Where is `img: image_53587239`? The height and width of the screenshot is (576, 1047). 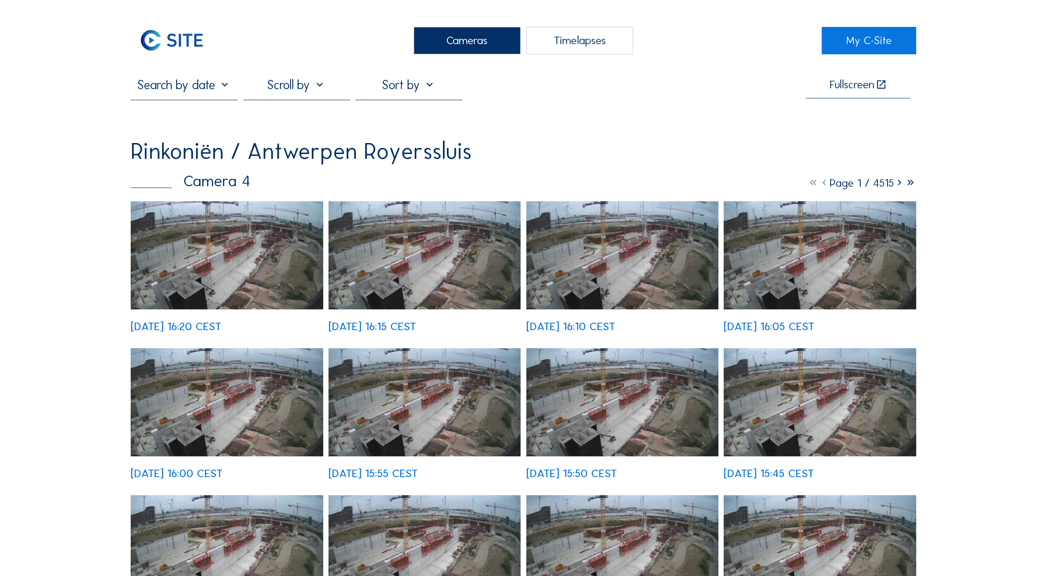
img: image_53587239 is located at coordinates (820, 255).